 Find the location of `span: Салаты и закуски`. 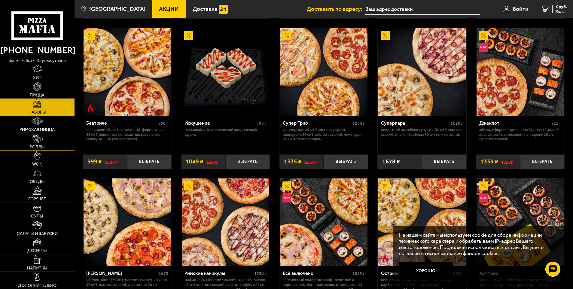

span: Салаты и закуски is located at coordinates (37, 234).